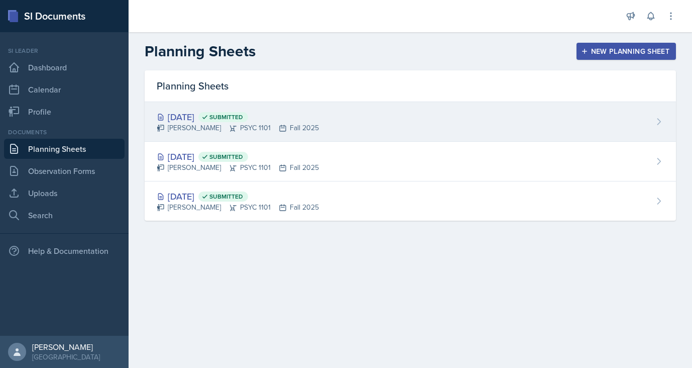 The height and width of the screenshot is (368, 692). What do you see at coordinates (64, 67) in the screenshot?
I see `a: Dashboard` at bounding box center [64, 67].